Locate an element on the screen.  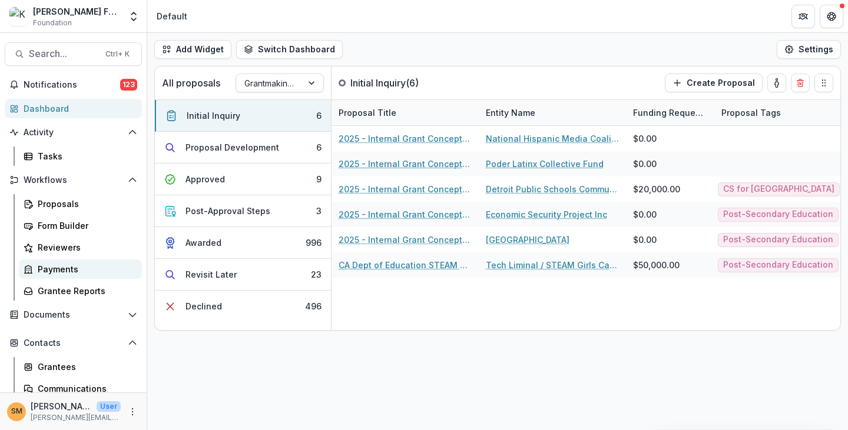
div: Proposal Tags is located at coordinates (750, 112).